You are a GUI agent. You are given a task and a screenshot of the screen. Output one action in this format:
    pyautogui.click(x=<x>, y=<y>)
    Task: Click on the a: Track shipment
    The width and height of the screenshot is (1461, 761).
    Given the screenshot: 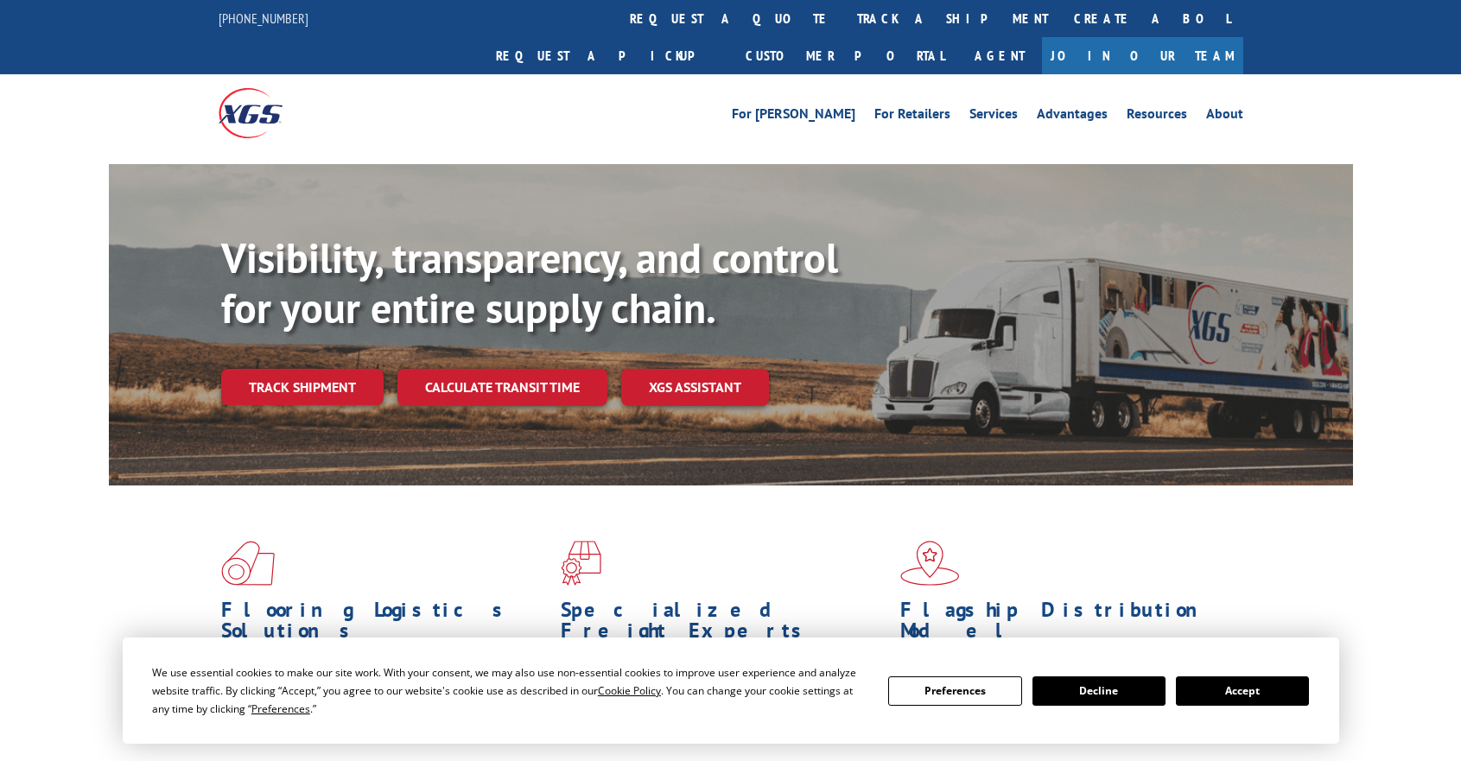 What is the action you would take?
    pyautogui.click(x=302, y=387)
    